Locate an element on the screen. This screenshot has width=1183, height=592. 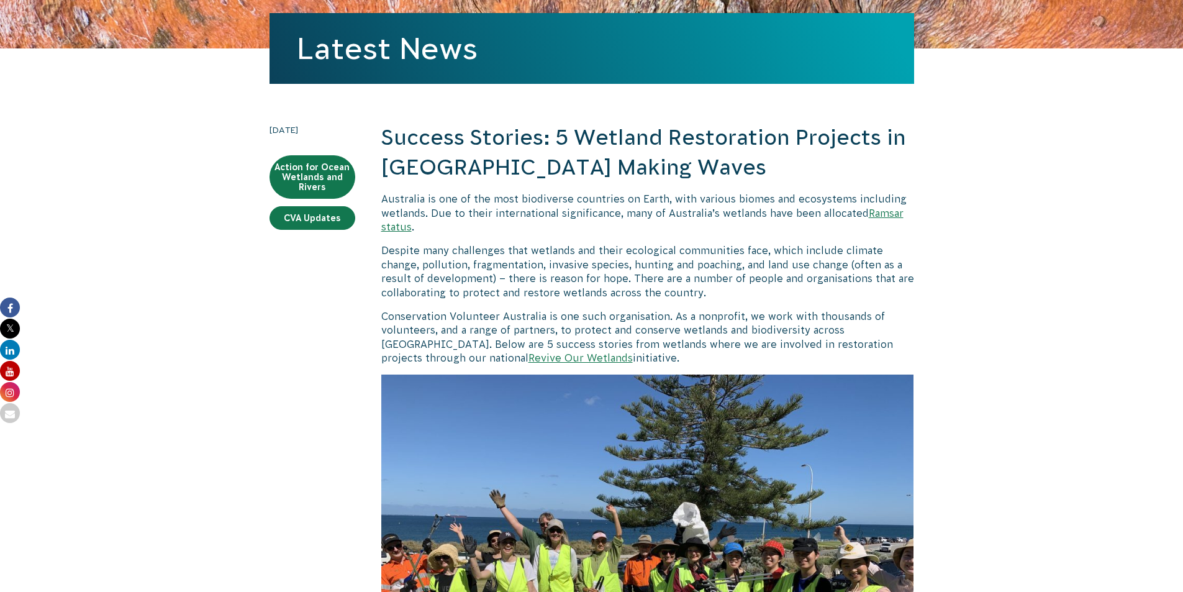
p: Despite many challenges that wetlands and their ecological communities face, which include climat... is located at coordinates (648, 271).